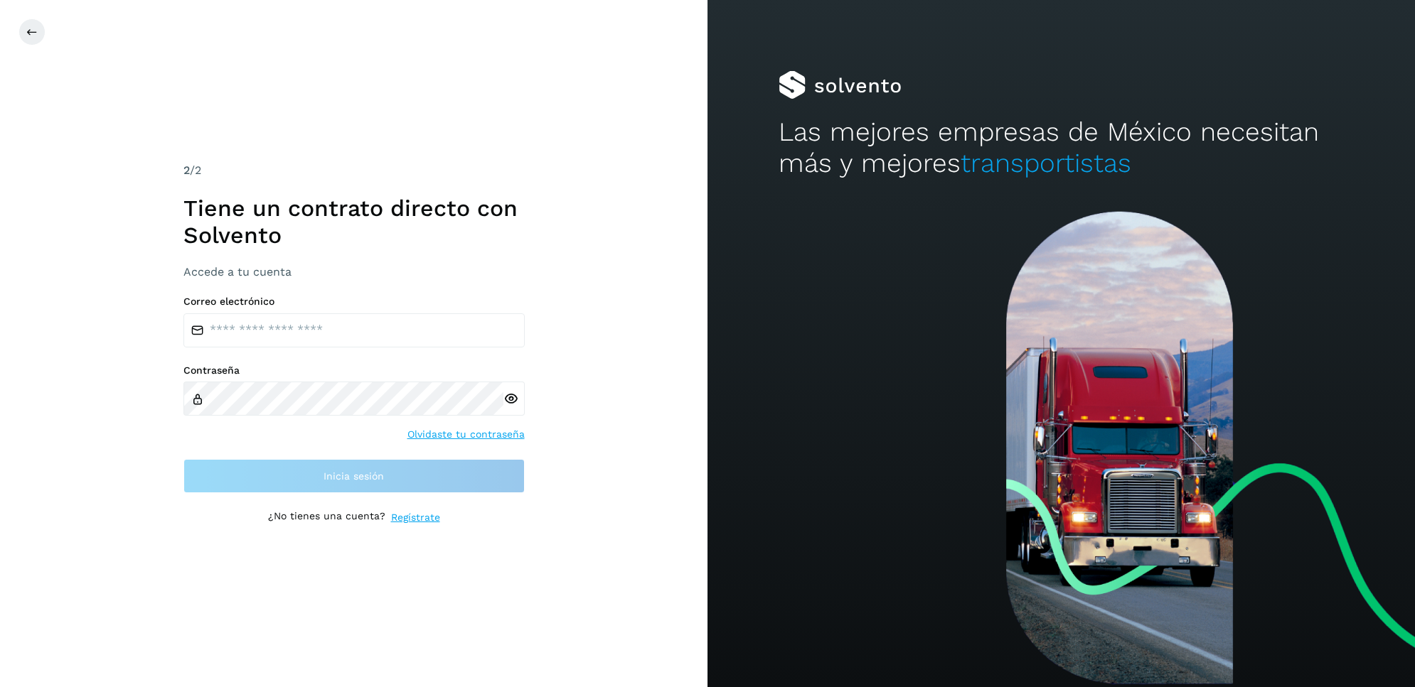 This screenshot has width=1415, height=687. What do you see at coordinates (415, 518) in the screenshot?
I see `a: Regístrate` at bounding box center [415, 518].